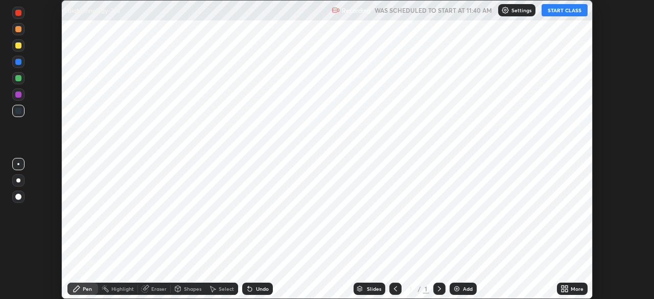  Describe the element at coordinates (457, 289) in the screenshot. I see `img: add-slide-button` at that location.